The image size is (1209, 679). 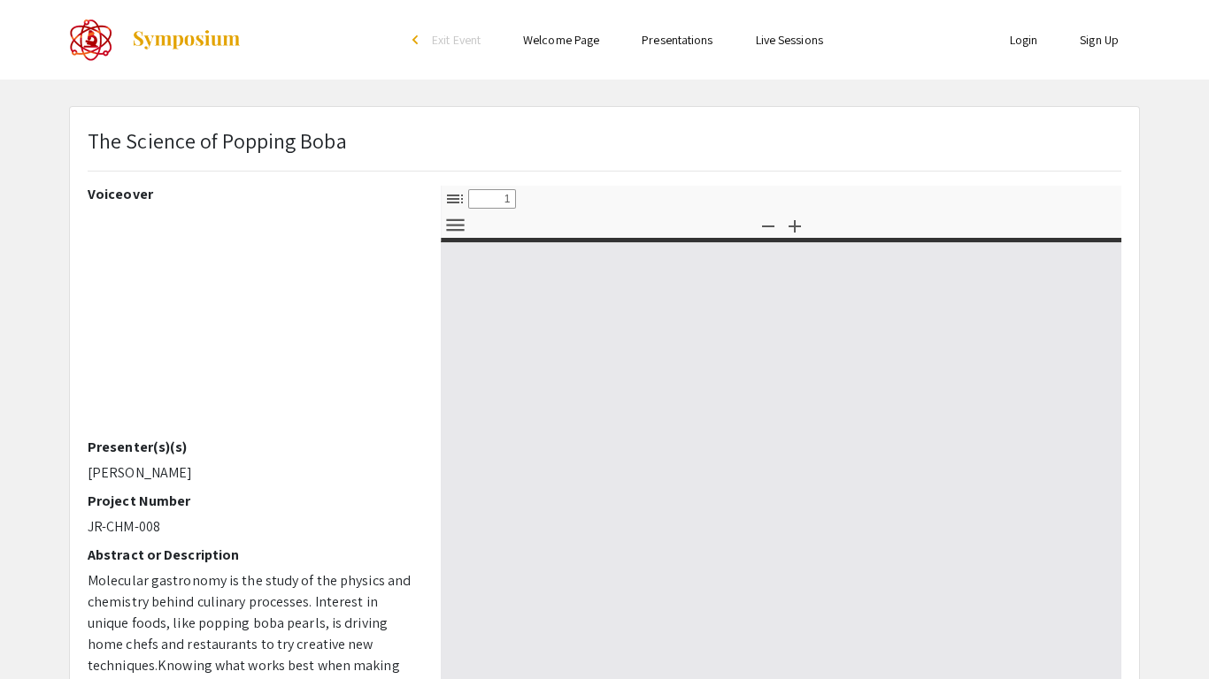 What do you see at coordinates (677, 40) in the screenshot?
I see `a: Presentations` at bounding box center [677, 40].